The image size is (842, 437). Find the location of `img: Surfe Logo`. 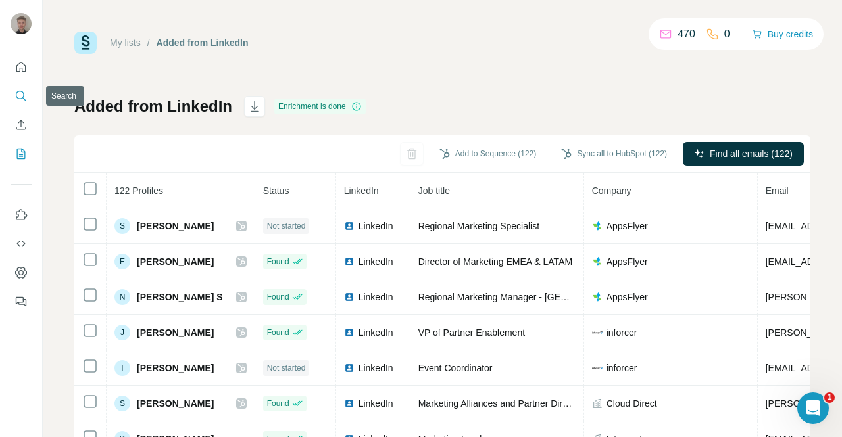

img: Surfe Logo is located at coordinates (86, 43).